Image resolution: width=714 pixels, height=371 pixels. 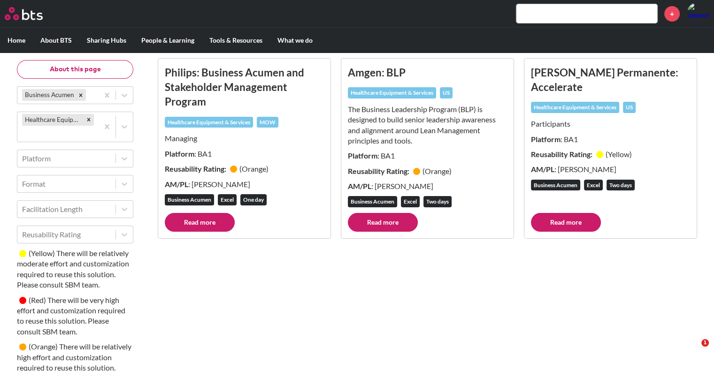 I want to click on small: ( Red ), so click(x=37, y=300).